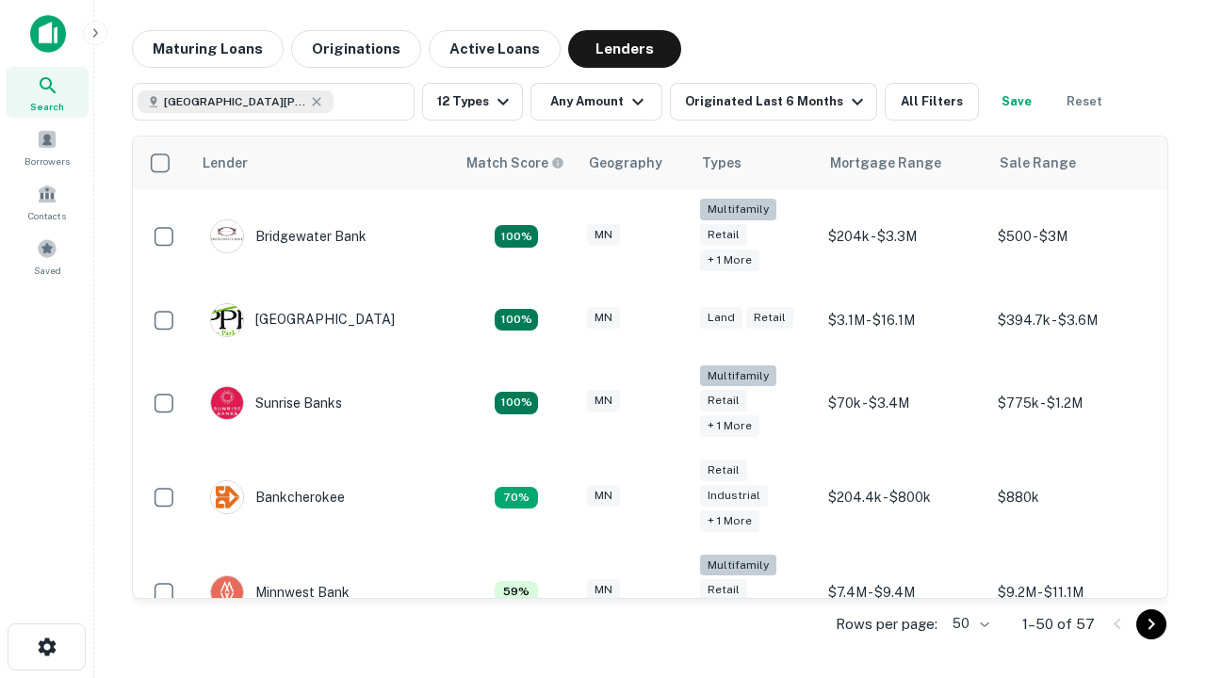 This screenshot has height=678, width=1206. What do you see at coordinates (276, 403) in the screenshot?
I see `div: Sunrise Banks` at bounding box center [276, 403].